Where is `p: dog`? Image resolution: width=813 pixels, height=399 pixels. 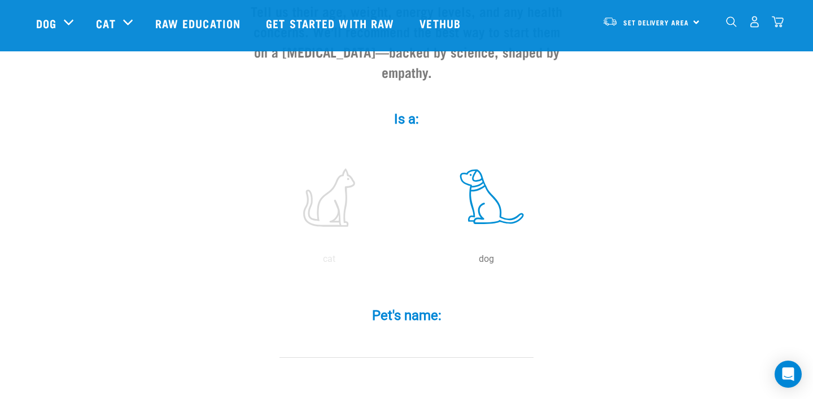 p: dog is located at coordinates (486, 259).